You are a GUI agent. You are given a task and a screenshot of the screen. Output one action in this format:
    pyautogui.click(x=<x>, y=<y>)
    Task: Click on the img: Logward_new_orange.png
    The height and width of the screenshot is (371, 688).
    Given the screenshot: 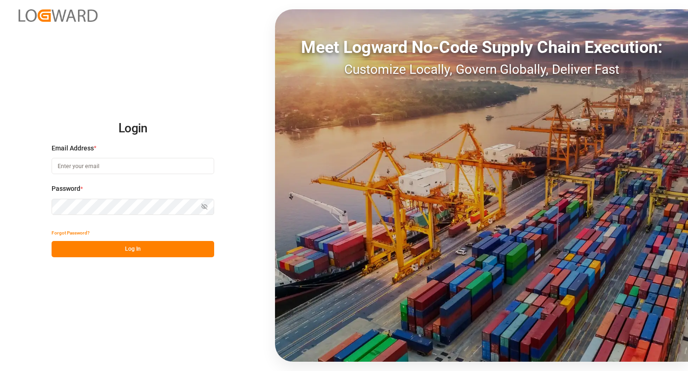 What is the action you would take?
    pyautogui.click(x=58, y=15)
    